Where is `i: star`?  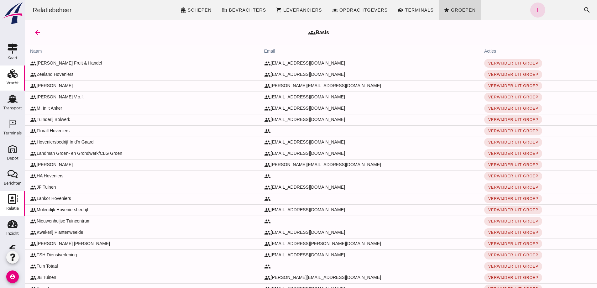
i: star is located at coordinates (421, 10).